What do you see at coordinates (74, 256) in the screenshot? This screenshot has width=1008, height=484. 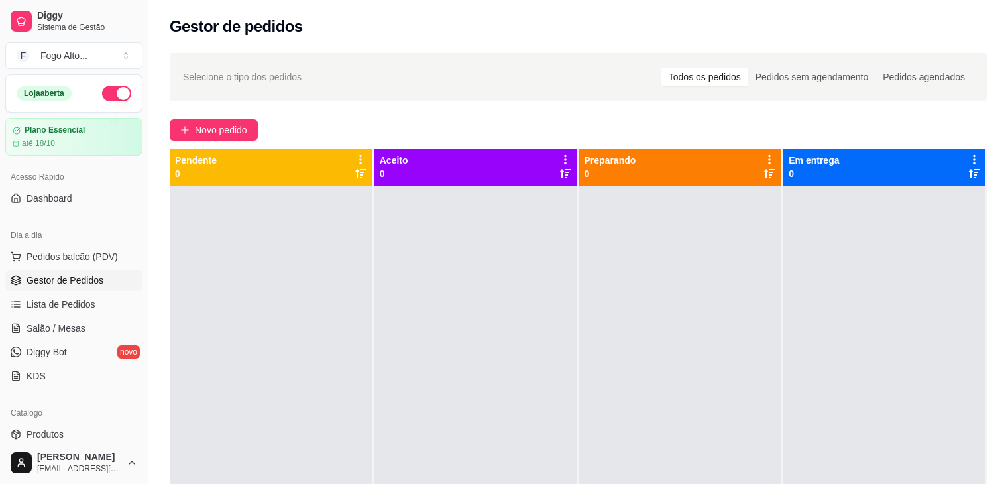 I see `button: Pedidos balcão (PDV)` at bounding box center [74, 256].